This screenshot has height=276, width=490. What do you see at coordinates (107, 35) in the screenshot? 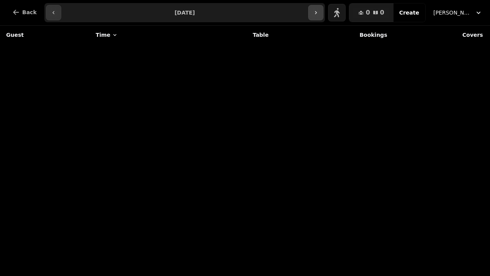
I see `button: Time` at bounding box center [107, 35].